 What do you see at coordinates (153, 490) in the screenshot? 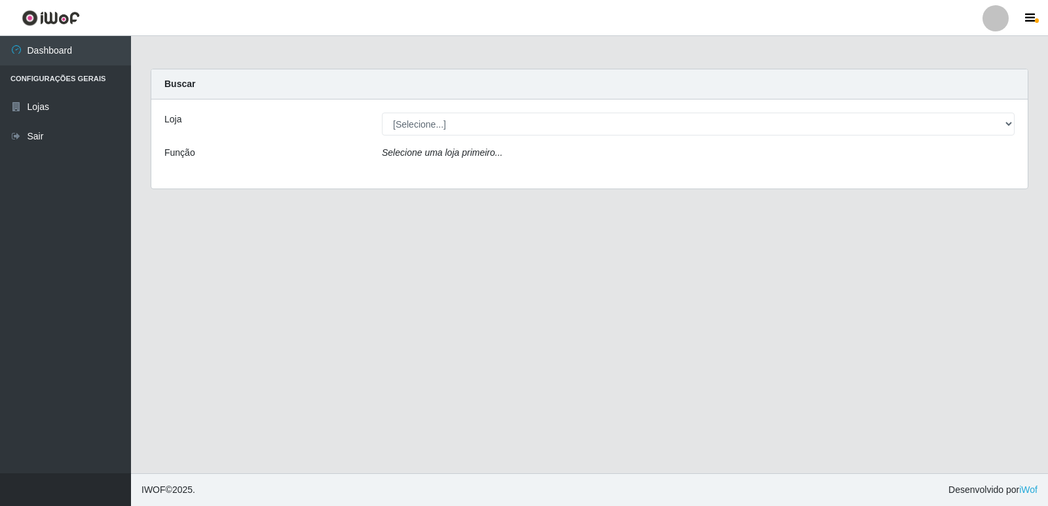
I see `span: IWOF` at bounding box center [153, 490].